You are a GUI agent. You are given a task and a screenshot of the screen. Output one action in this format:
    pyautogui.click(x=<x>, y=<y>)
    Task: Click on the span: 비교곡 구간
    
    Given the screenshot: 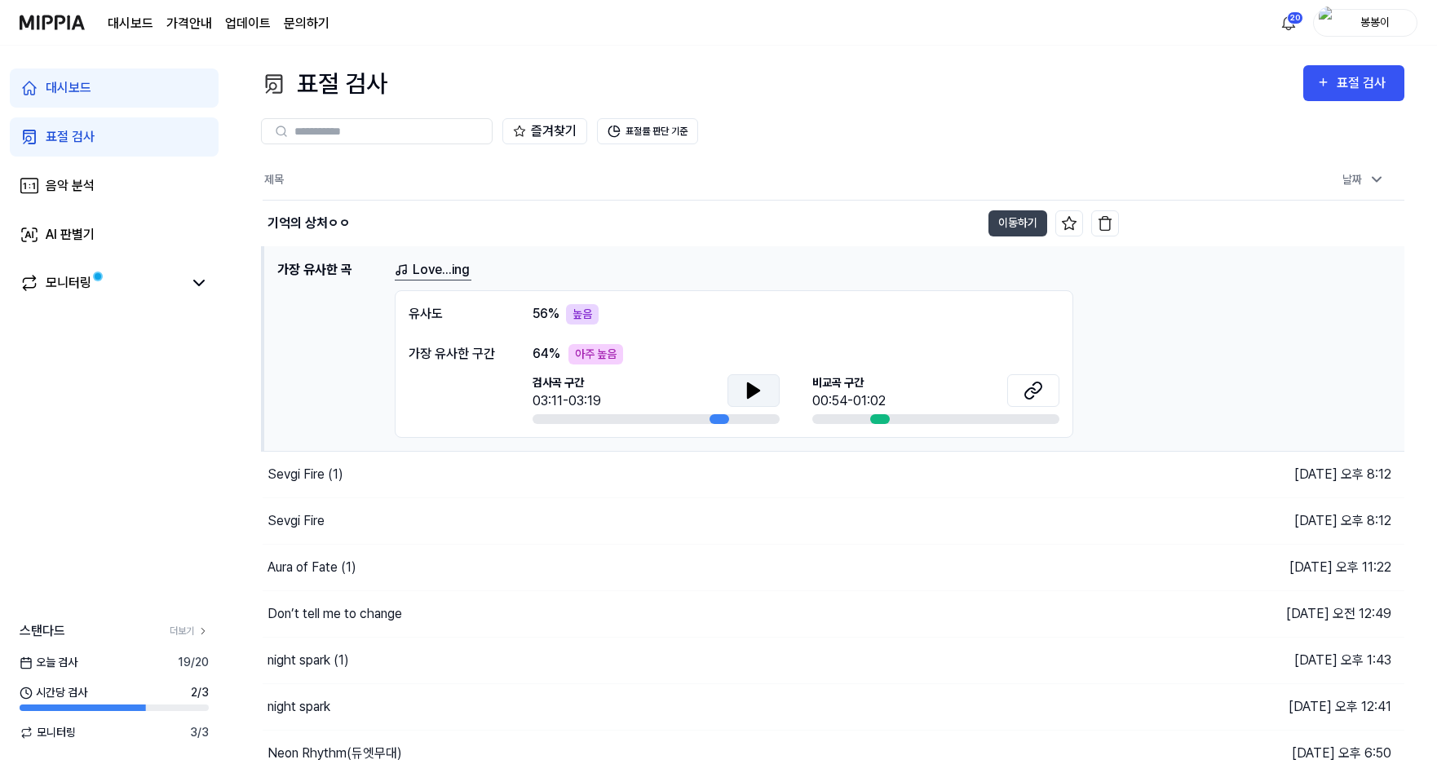 What is the action you would take?
    pyautogui.click(x=849, y=383)
    